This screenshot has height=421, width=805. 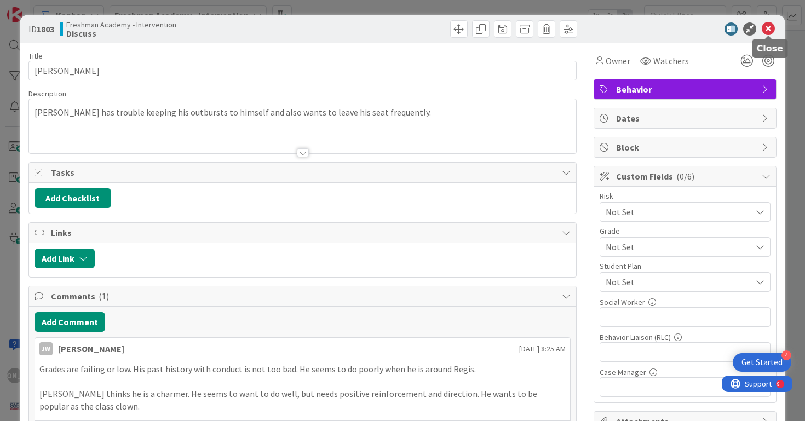 I want to click on span: Comments, so click(x=304, y=296).